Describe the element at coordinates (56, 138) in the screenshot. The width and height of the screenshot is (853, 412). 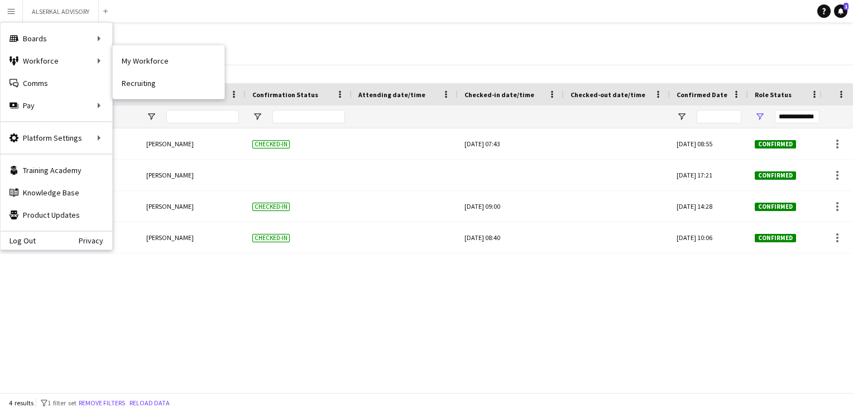
I see `div: Platform Settings` at that location.